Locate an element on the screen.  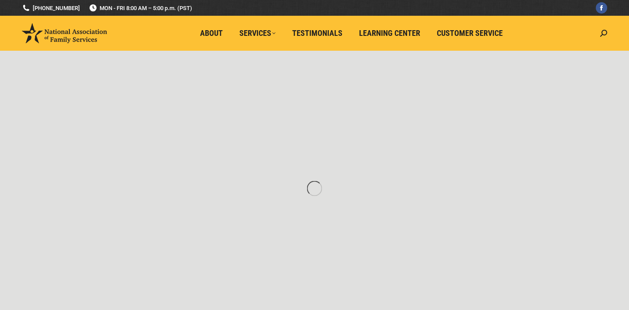
span: About is located at coordinates (211, 33).